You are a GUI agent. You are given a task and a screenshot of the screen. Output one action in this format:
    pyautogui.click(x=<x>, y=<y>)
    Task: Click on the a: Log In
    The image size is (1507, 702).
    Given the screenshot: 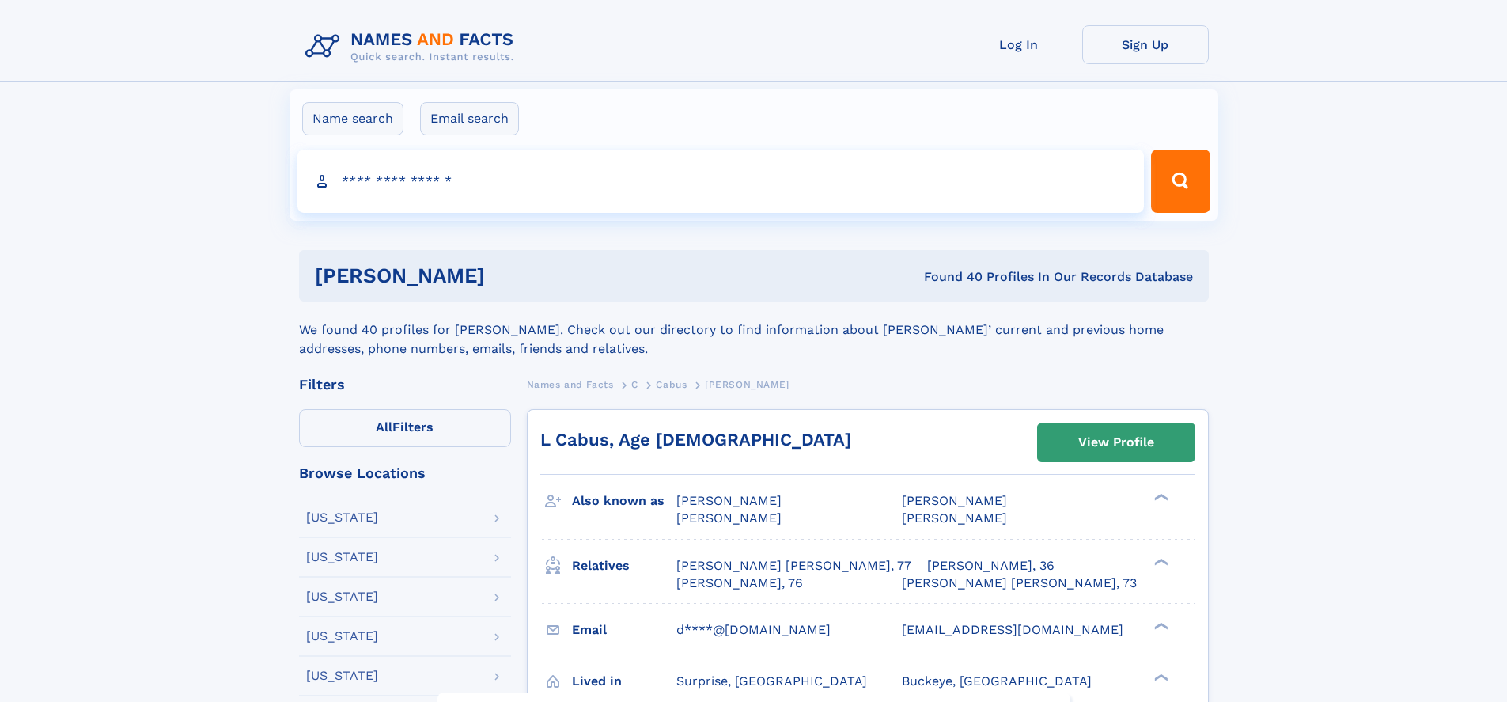 What is the action you would take?
    pyautogui.click(x=1019, y=44)
    